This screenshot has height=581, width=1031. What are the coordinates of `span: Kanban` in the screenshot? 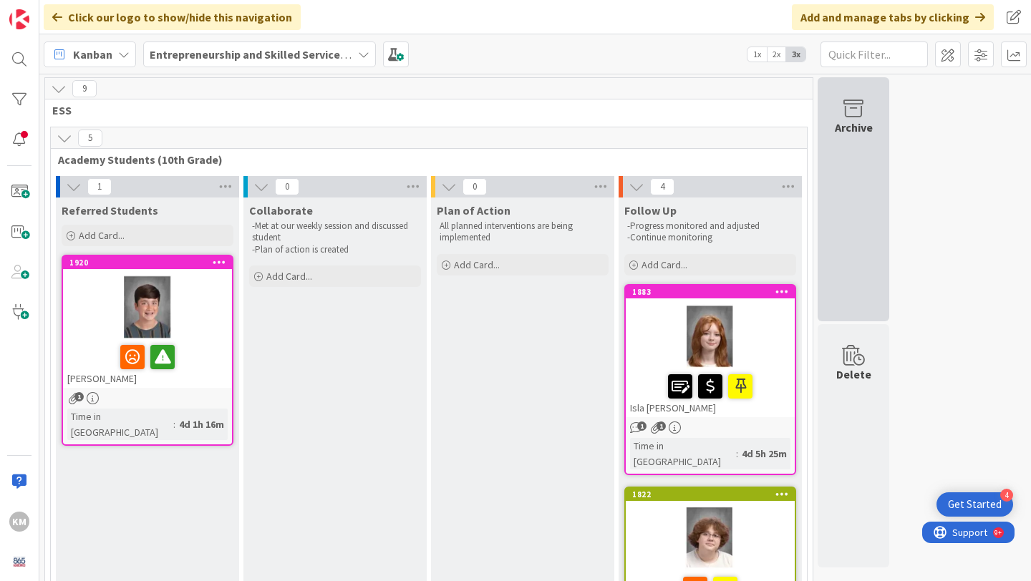 It's located at (92, 54).